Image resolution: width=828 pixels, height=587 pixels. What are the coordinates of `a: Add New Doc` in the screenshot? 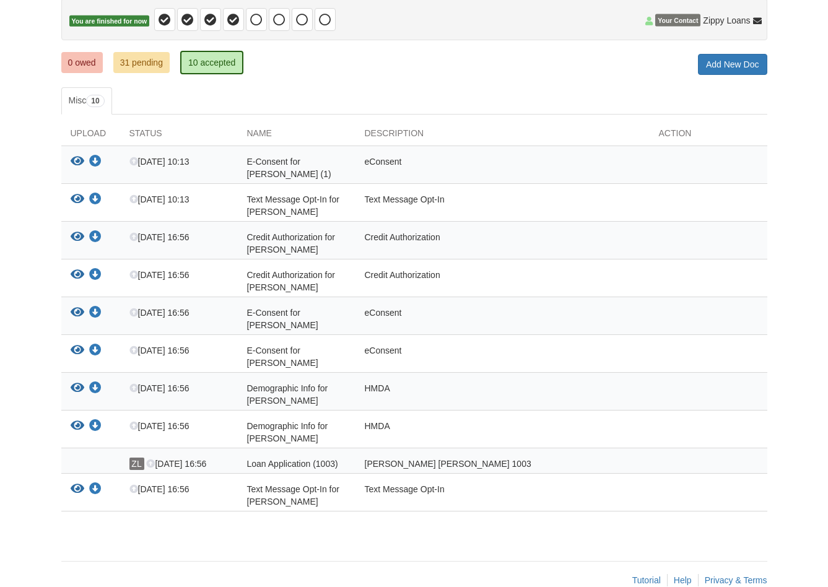 It's located at (733, 64).